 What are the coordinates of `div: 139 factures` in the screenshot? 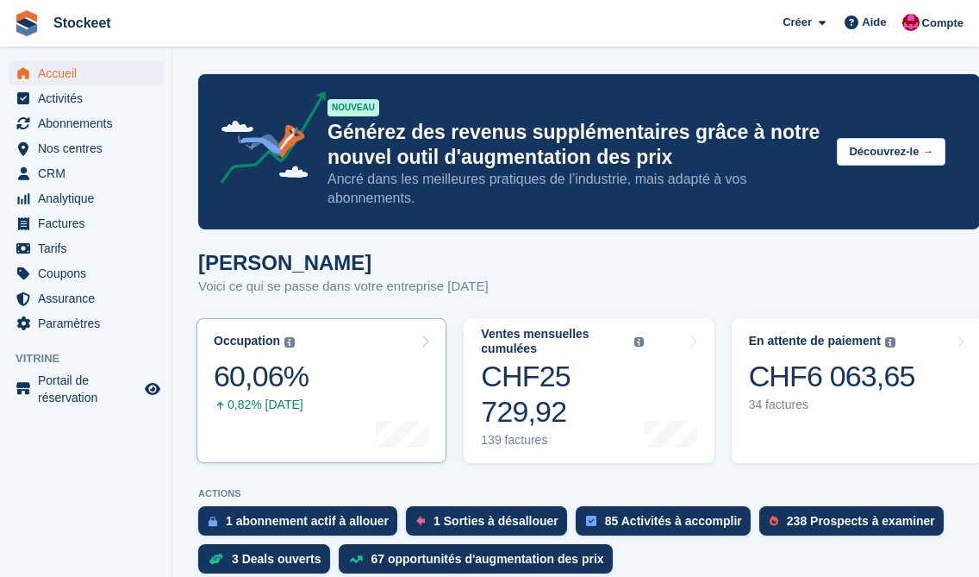 It's located at (562, 440).